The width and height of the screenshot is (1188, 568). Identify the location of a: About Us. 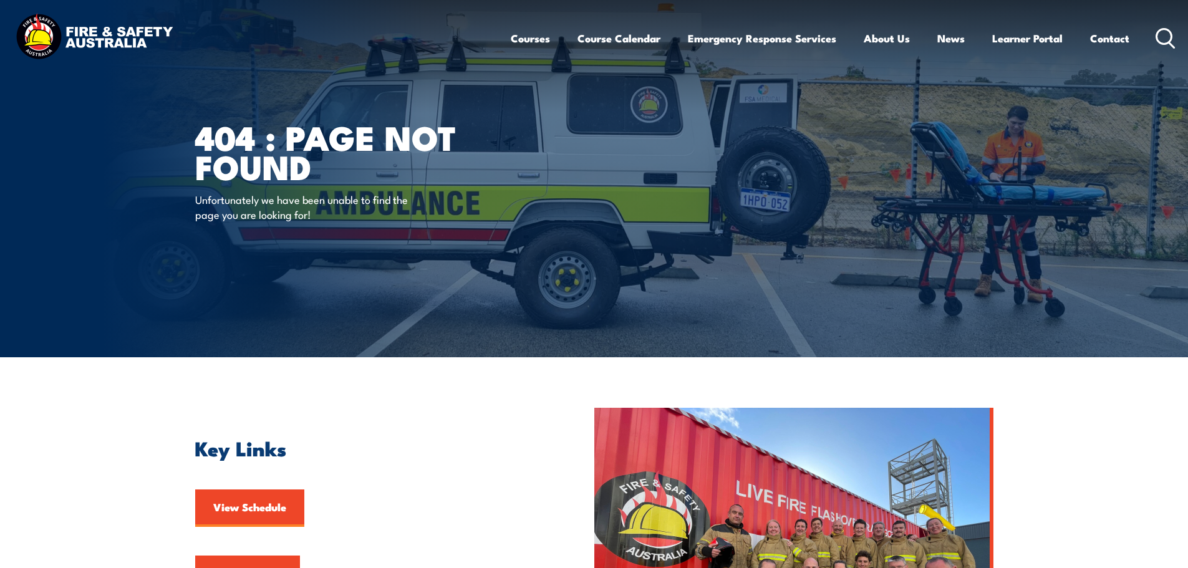
(887, 38).